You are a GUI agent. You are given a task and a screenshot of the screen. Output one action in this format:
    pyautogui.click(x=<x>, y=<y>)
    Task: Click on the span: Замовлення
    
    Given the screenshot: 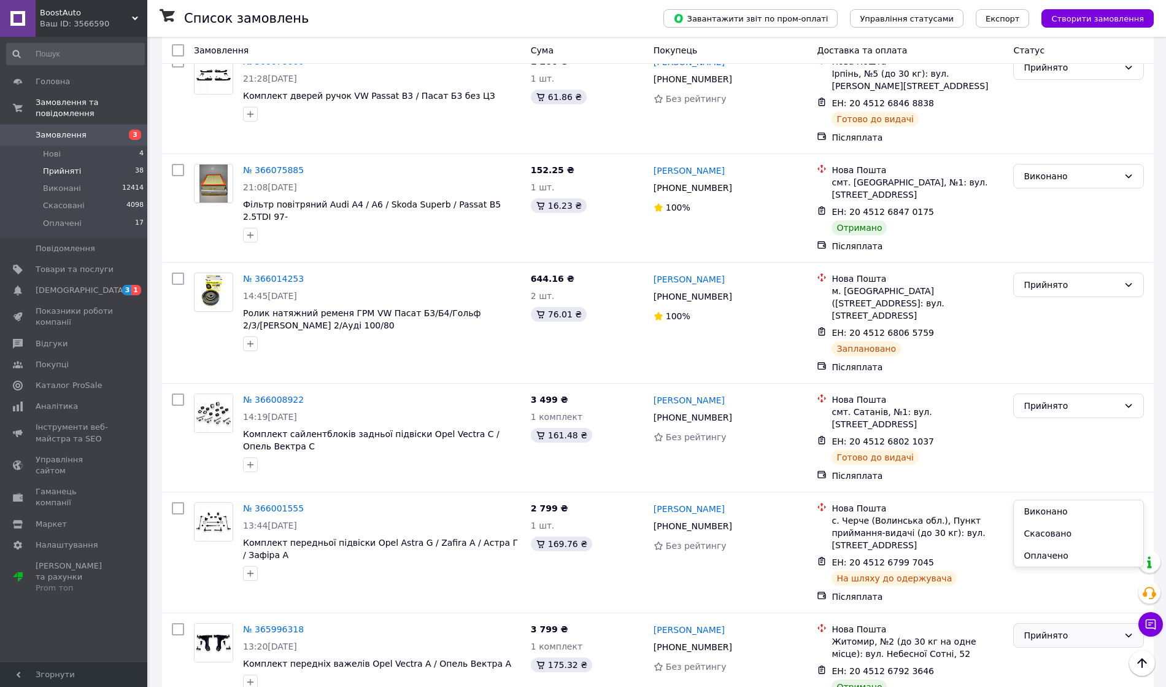 What is the action you would take?
    pyautogui.click(x=61, y=135)
    